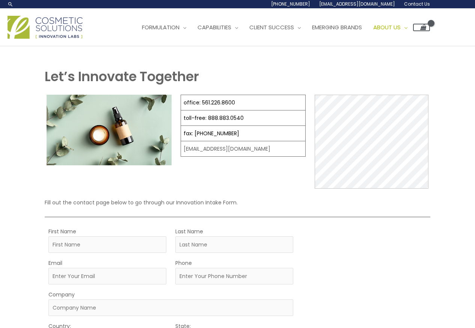 This screenshot has width=475, height=328. I want to click on img: Cosmetic Solutions Logo, so click(45, 27).